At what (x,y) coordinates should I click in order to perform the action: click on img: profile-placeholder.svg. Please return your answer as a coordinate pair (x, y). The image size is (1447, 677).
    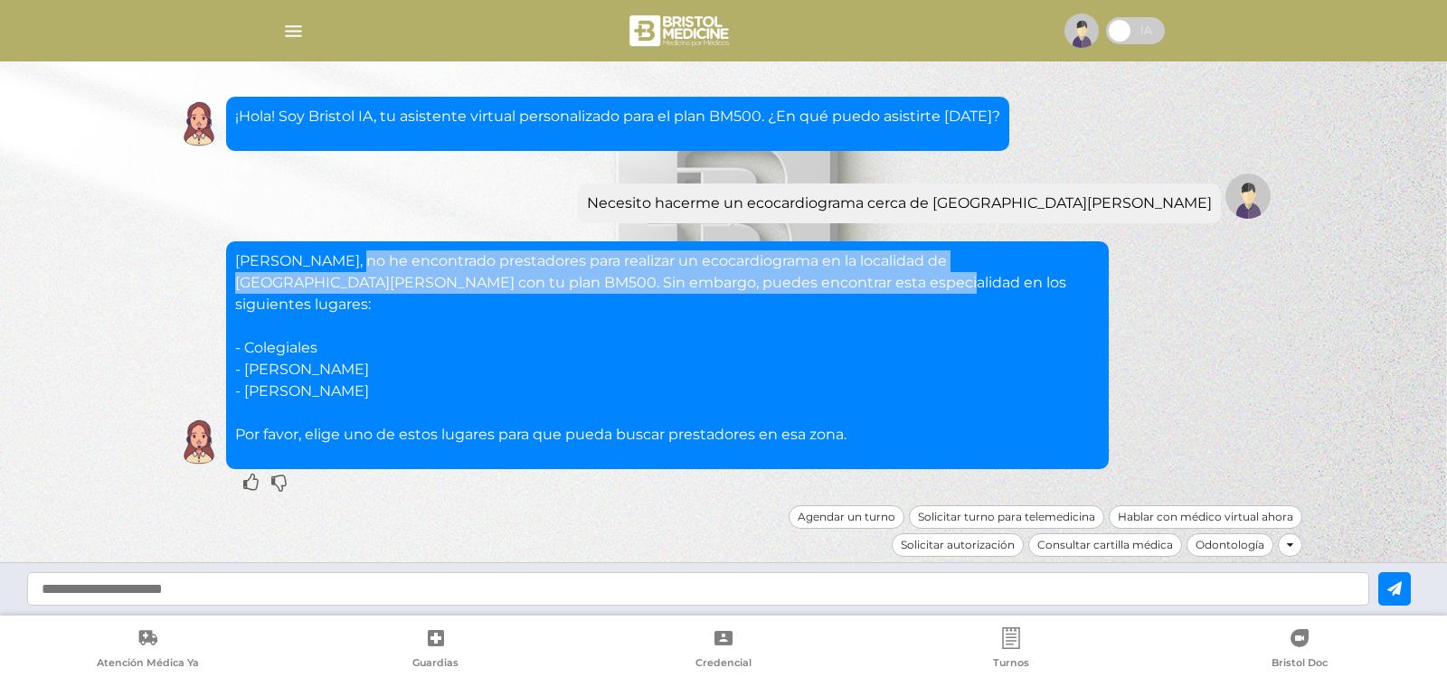
    Looking at the image, I should click on (1081, 31).